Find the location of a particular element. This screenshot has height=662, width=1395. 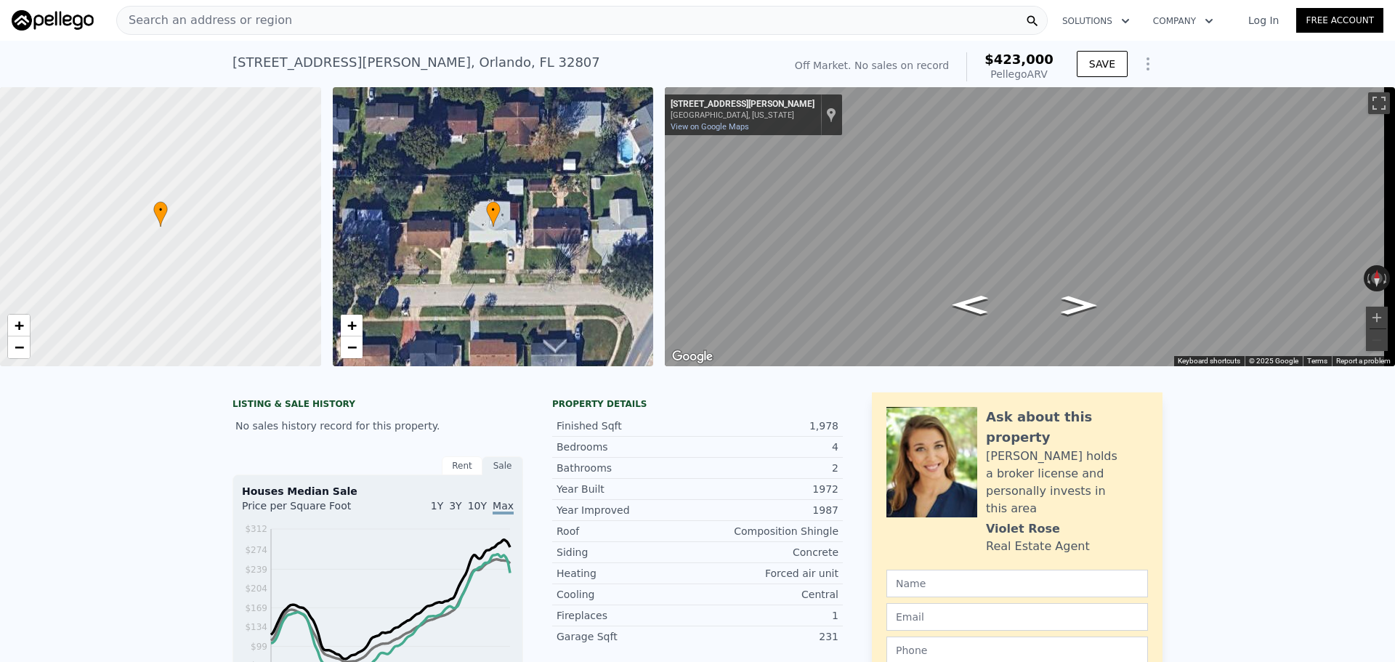

div: Price per Square Foot is located at coordinates (309, 510).